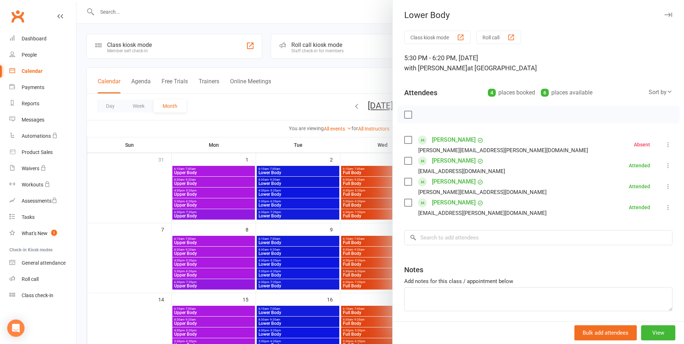 The image size is (684, 344). I want to click on button: View, so click(658, 333).